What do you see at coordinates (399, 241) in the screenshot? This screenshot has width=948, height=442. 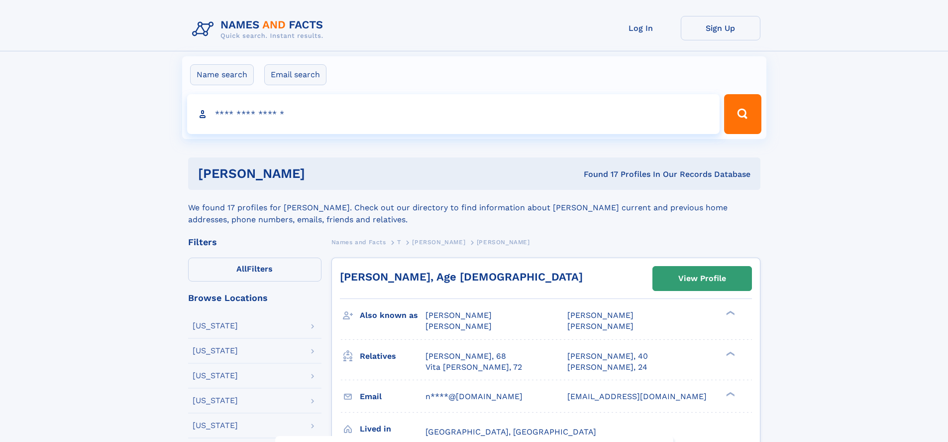 I see `a: T` at bounding box center [399, 241].